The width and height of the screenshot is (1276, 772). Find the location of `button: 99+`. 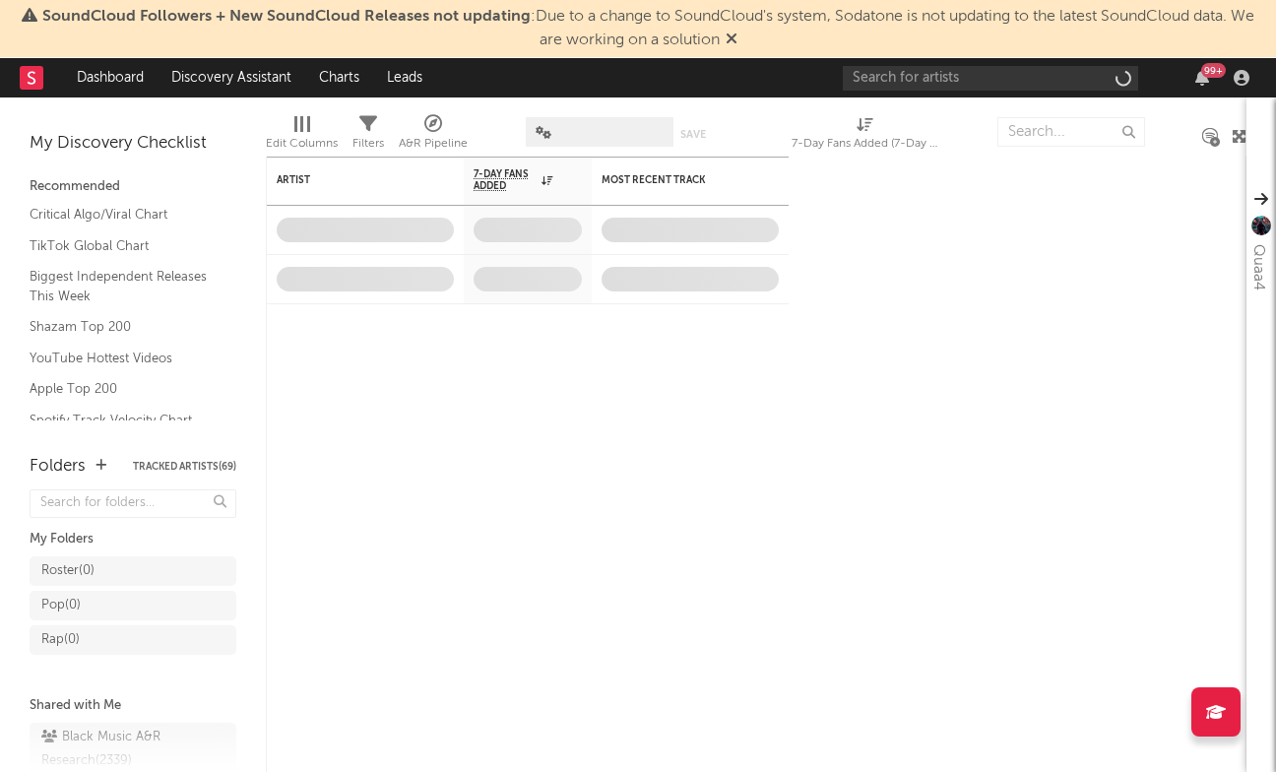

button: 99+ is located at coordinates (1202, 78).